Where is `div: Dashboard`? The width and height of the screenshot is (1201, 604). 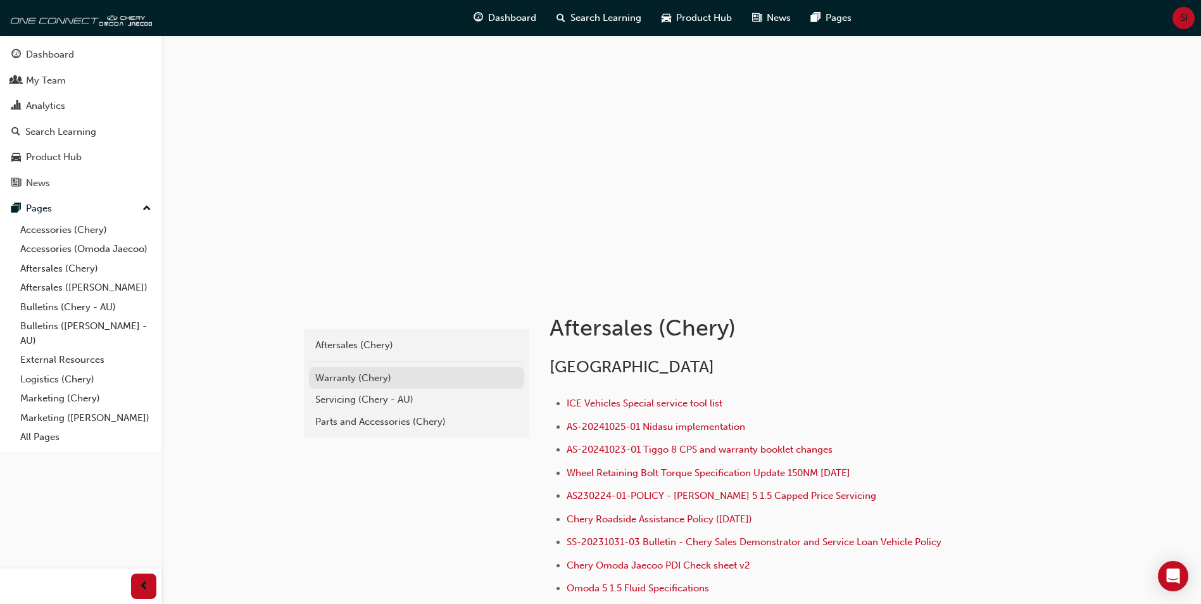 div: Dashboard is located at coordinates (50, 54).